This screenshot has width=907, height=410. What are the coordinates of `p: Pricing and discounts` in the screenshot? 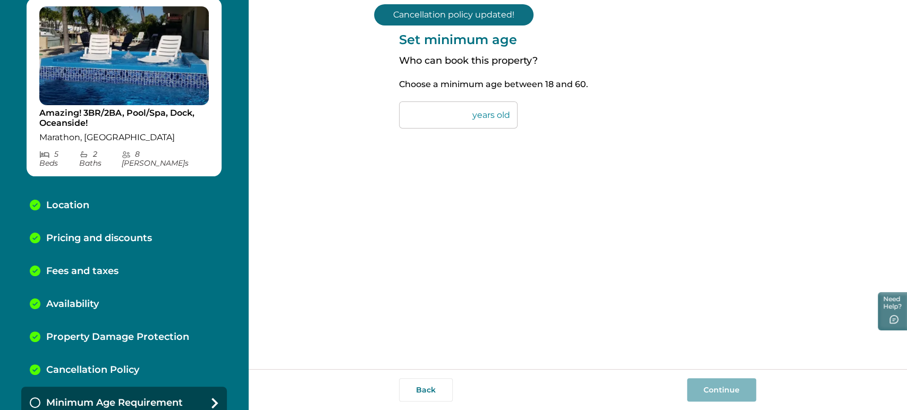 It's located at (99, 239).